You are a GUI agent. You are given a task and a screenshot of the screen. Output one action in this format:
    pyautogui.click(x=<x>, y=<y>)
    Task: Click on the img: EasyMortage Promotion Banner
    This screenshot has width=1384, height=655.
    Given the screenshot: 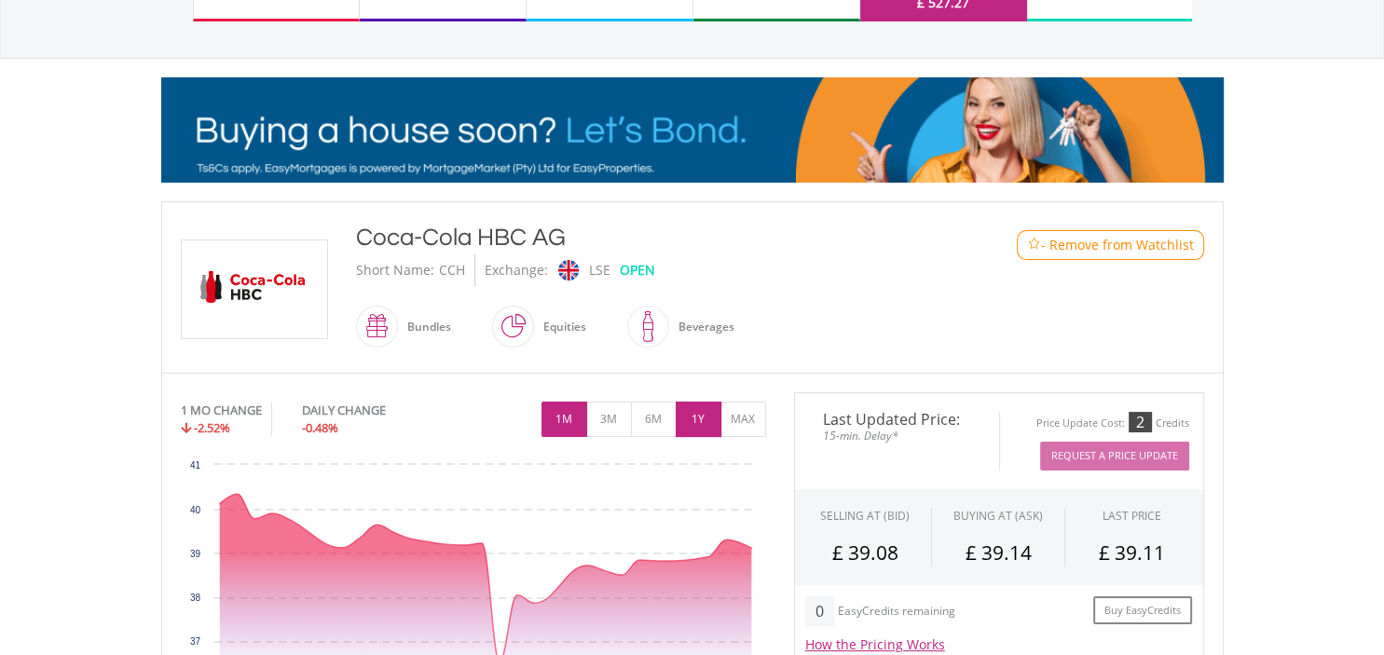 What is the action you would take?
    pyautogui.click(x=693, y=130)
    